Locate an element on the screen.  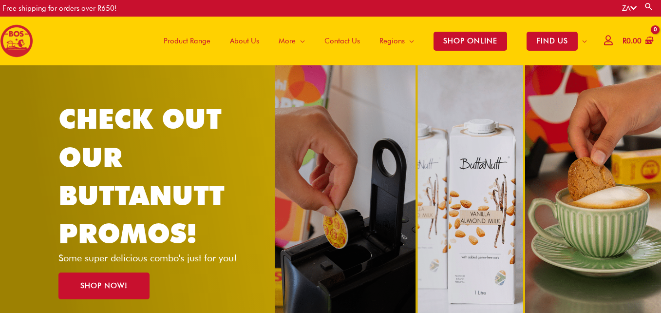
a: Product Range is located at coordinates (187, 41).